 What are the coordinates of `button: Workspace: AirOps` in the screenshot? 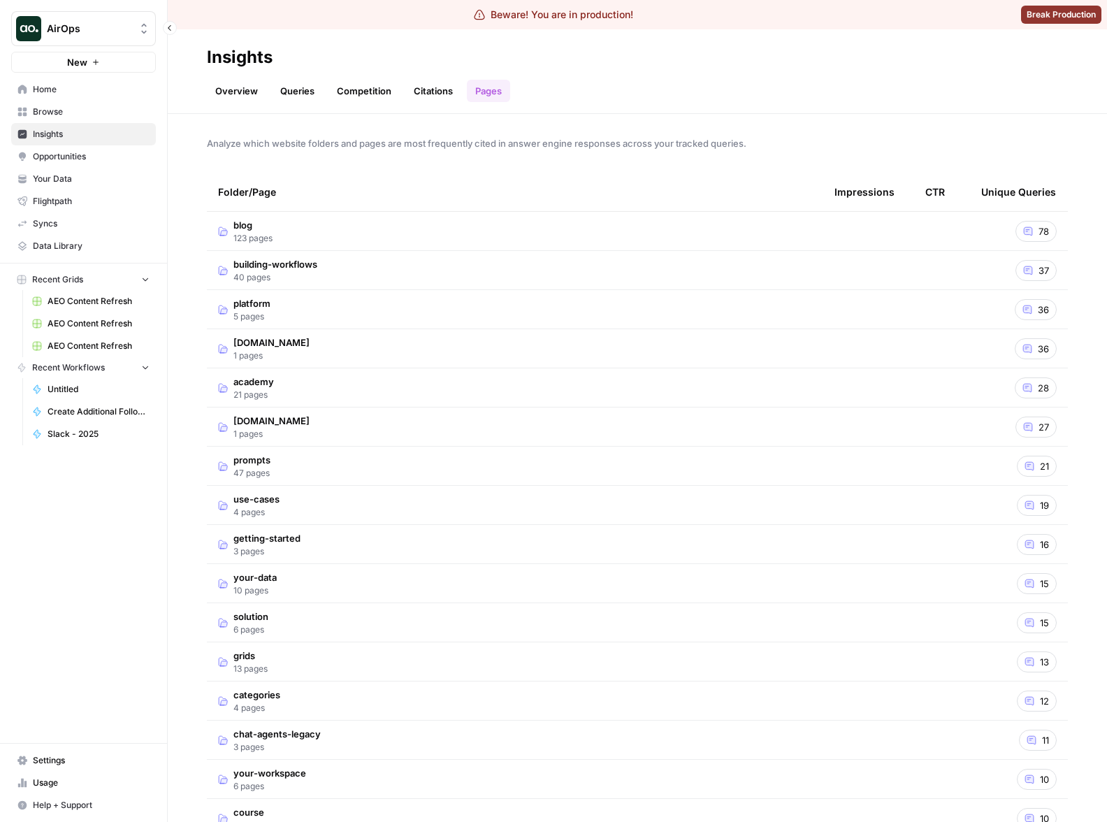 It's located at (83, 29).